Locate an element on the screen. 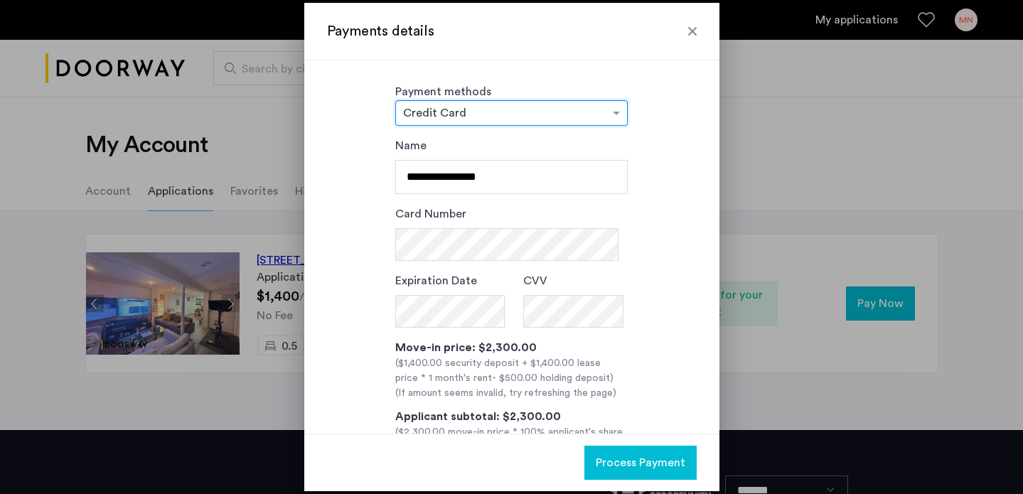 This screenshot has width=1023, height=494. h3: Payments details is located at coordinates (512, 31).